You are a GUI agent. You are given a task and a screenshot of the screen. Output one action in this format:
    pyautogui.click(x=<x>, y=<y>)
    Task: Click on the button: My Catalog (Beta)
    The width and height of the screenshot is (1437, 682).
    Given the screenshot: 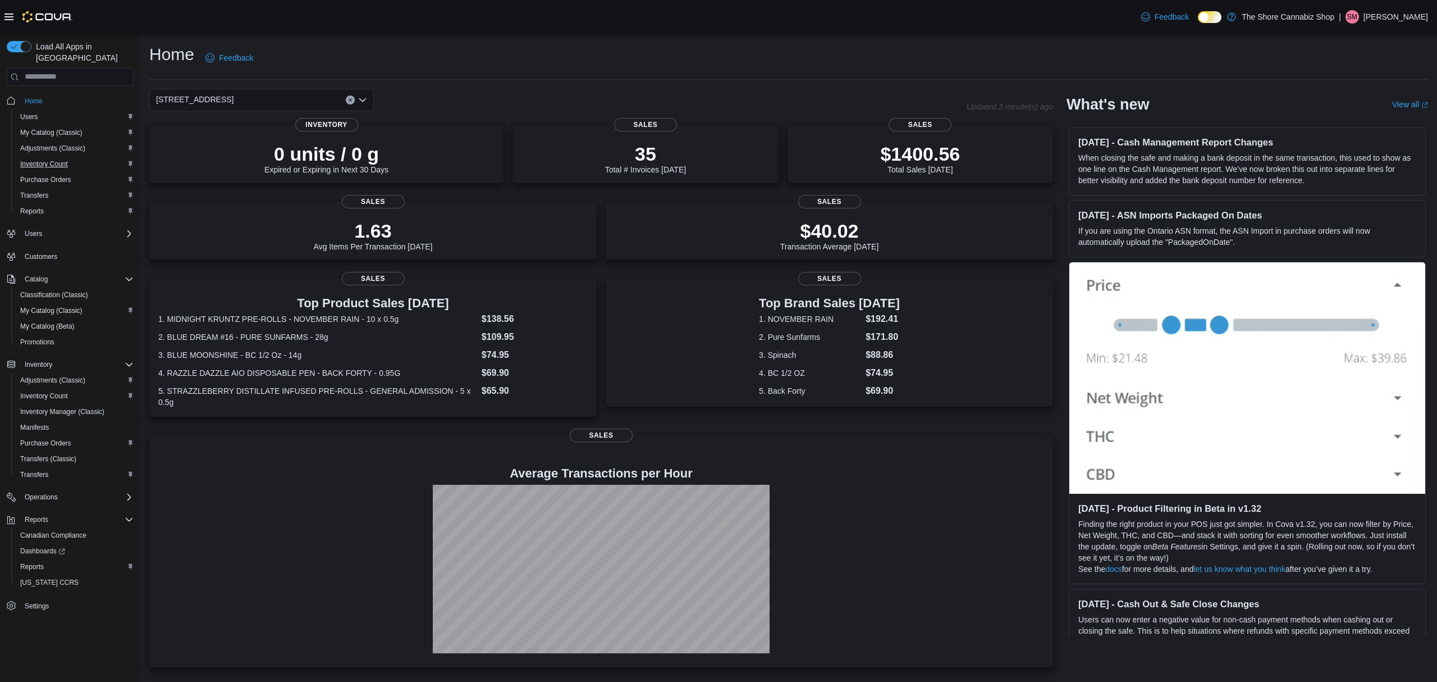 What is the action you would take?
    pyautogui.click(x=75, y=326)
    